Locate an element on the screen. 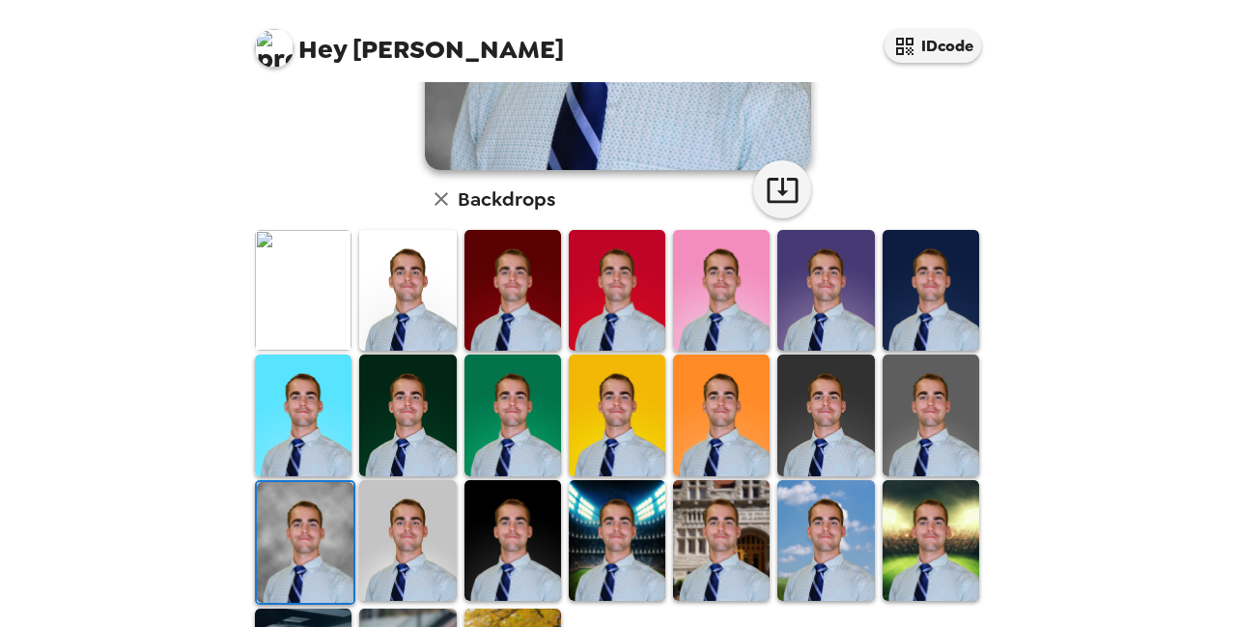 Image resolution: width=1236 pixels, height=627 pixels. h6: Backdrops is located at coordinates (506, 199).